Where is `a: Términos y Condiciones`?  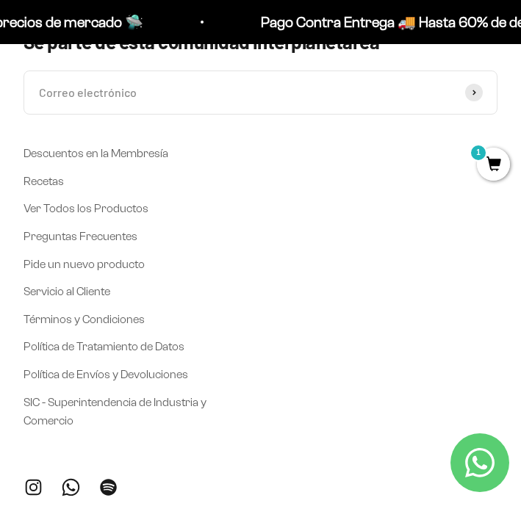
a: Términos y Condiciones is located at coordinates (84, 320).